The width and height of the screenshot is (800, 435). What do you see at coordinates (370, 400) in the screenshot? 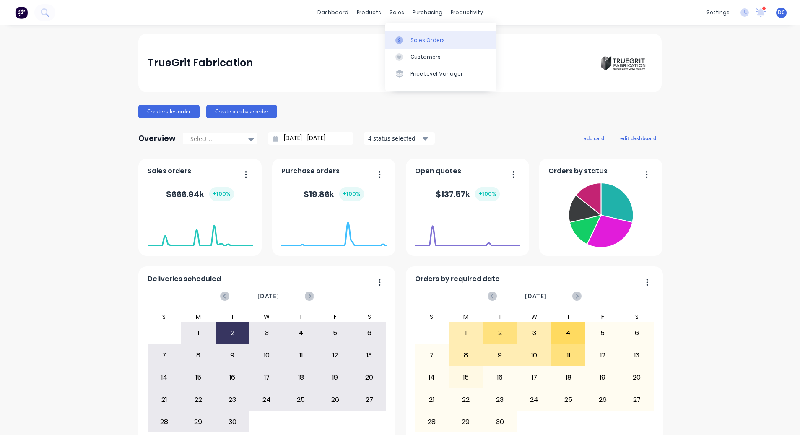
I see `div: 27` at bounding box center [370, 400].